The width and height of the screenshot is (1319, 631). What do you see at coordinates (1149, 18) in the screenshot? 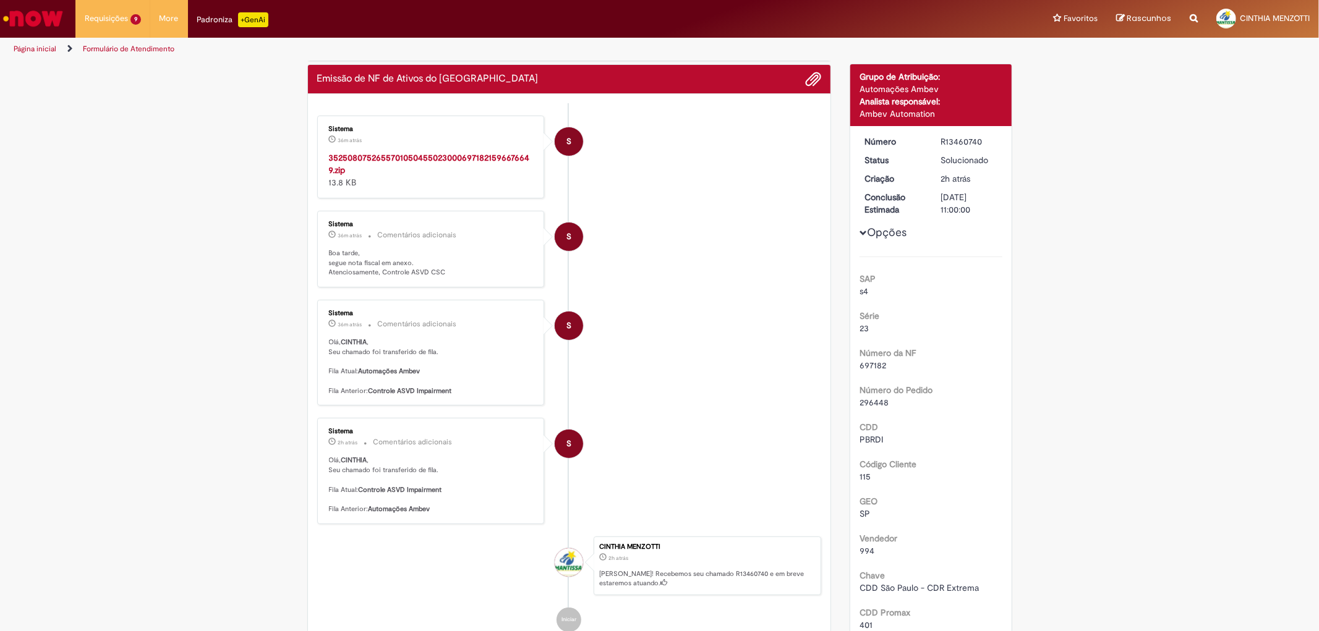
I see `span: Rascunhos` at bounding box center [1149, 18].